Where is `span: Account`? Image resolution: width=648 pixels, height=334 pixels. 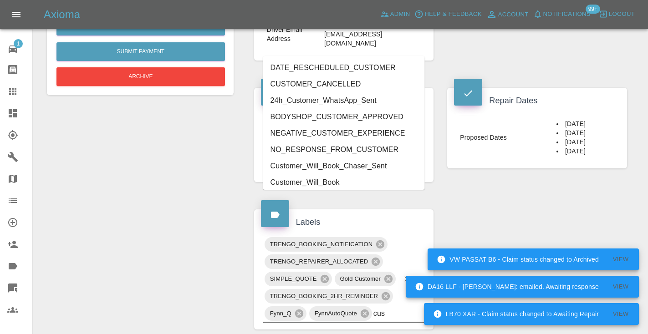
span: Account is located at coordinates (513, 15).